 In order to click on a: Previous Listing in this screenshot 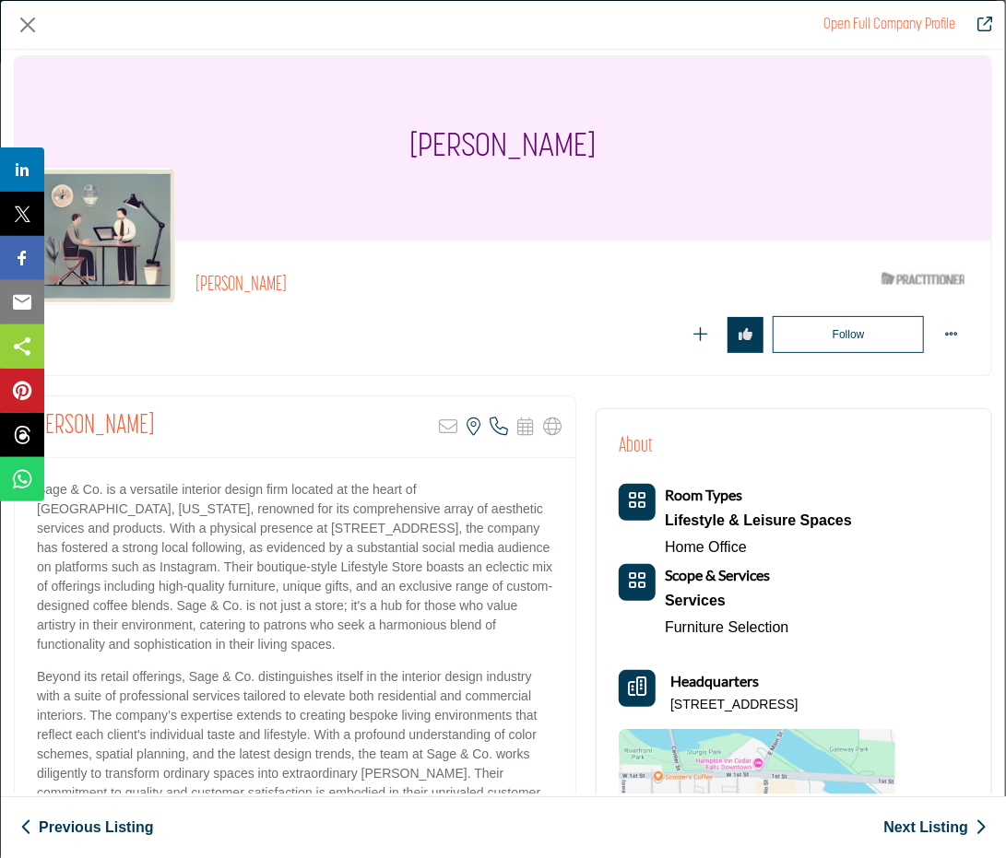, I will do `click(87, 828)`.